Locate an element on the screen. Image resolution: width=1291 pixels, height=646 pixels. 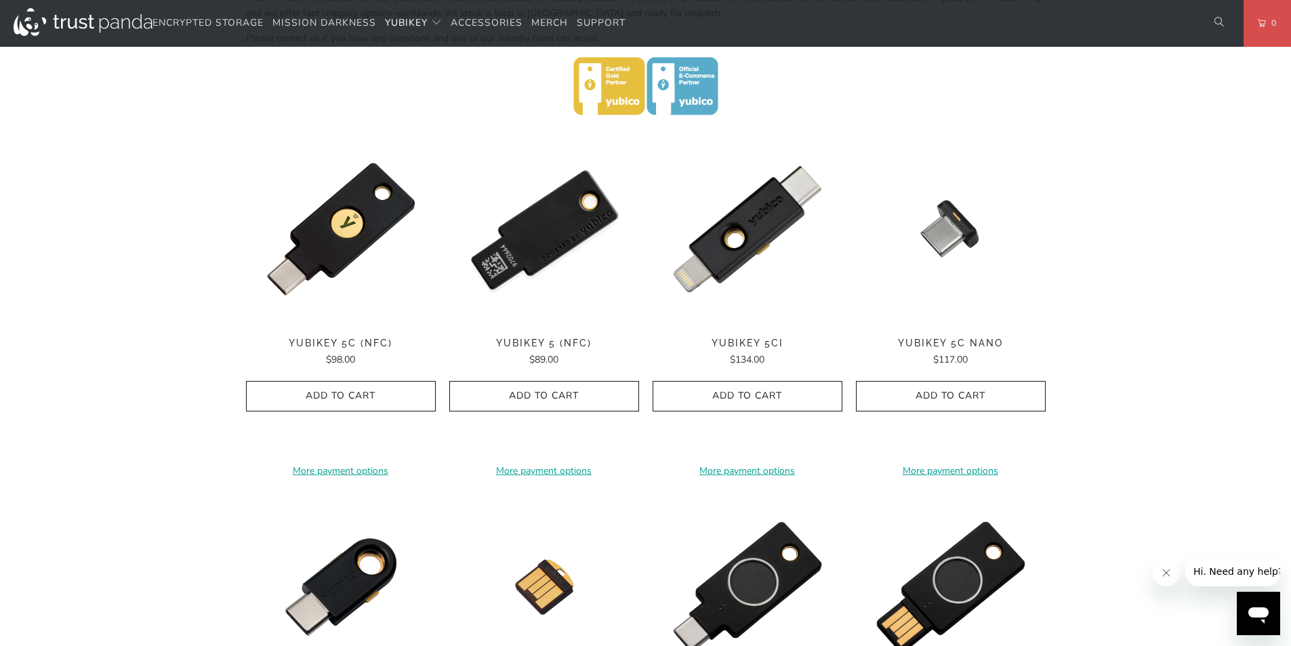
img: YubiKey 5Ci - Trust Panda is located at coordinates (748, 229).